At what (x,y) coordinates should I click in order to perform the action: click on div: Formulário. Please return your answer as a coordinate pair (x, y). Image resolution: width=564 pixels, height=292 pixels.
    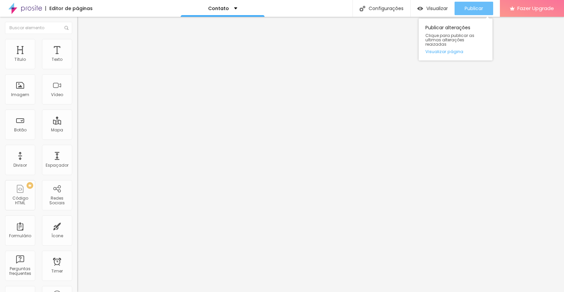
    Looking at the image, I should click on (20, 236).